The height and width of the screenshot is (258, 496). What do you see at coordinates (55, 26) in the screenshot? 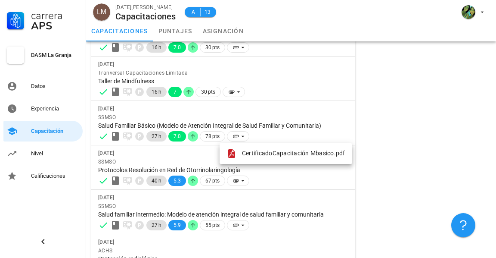
I see `div: APS` at bounding box center [55, 26].